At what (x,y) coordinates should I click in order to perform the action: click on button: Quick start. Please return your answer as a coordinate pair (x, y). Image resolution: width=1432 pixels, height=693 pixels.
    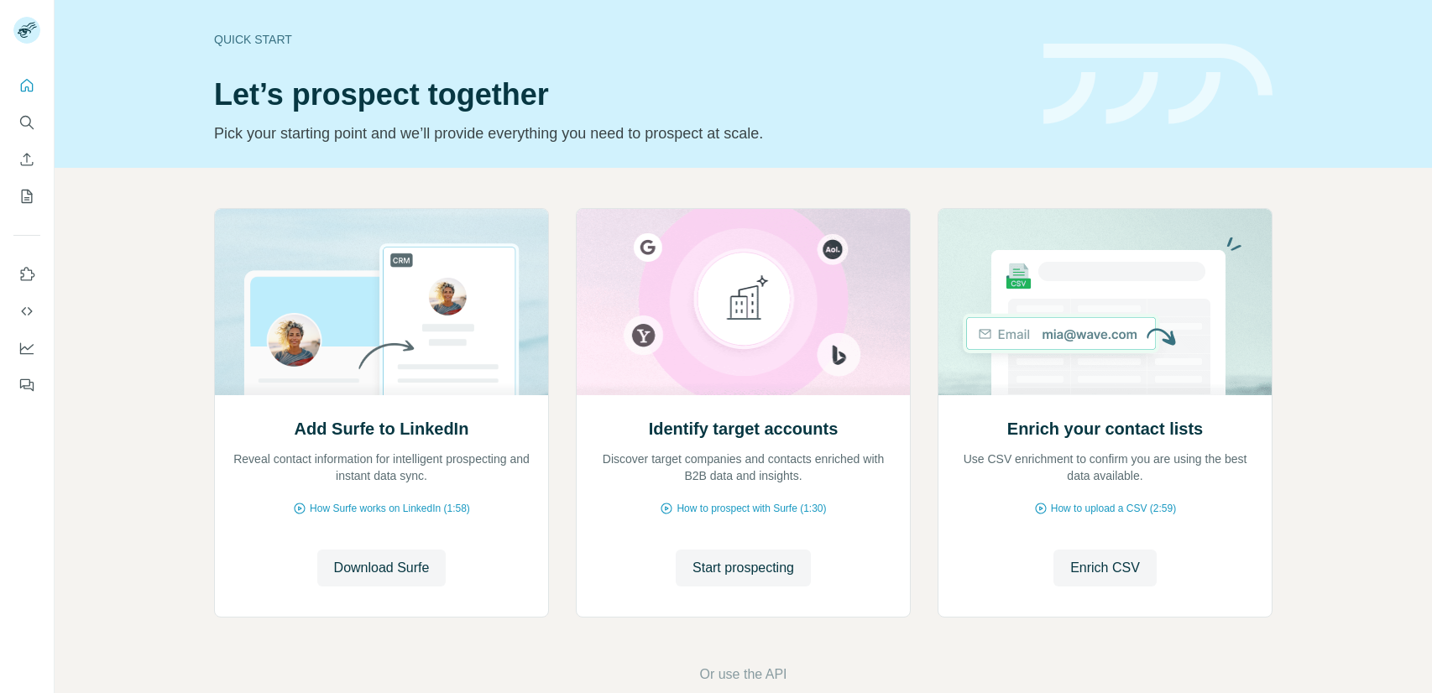
    Looking at the image, I should click on (27, 86).